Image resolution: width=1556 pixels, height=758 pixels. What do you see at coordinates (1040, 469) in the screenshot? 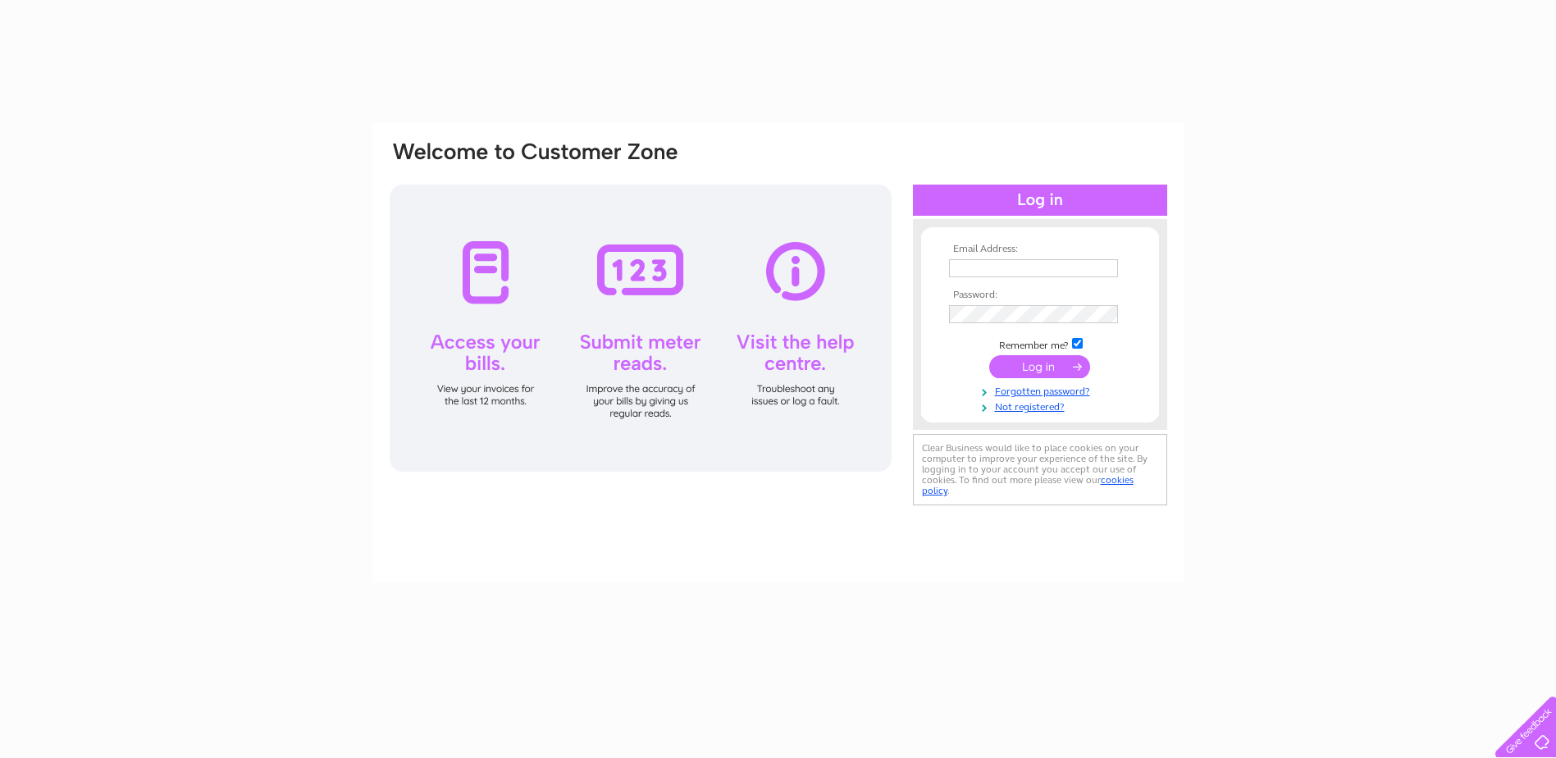
I see `div: Clear Business would like to place cookies on your computer to improve your experience of the sit...` at bounding box center [1040, 469].